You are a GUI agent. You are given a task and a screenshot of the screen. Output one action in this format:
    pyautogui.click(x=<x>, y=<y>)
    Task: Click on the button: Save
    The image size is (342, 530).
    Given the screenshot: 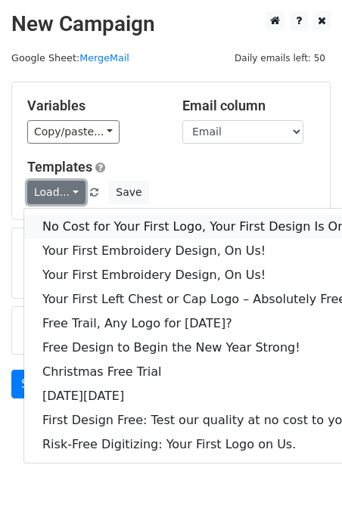 What is the action you would take?
    pyautogui.click(x=129, y=192)
    